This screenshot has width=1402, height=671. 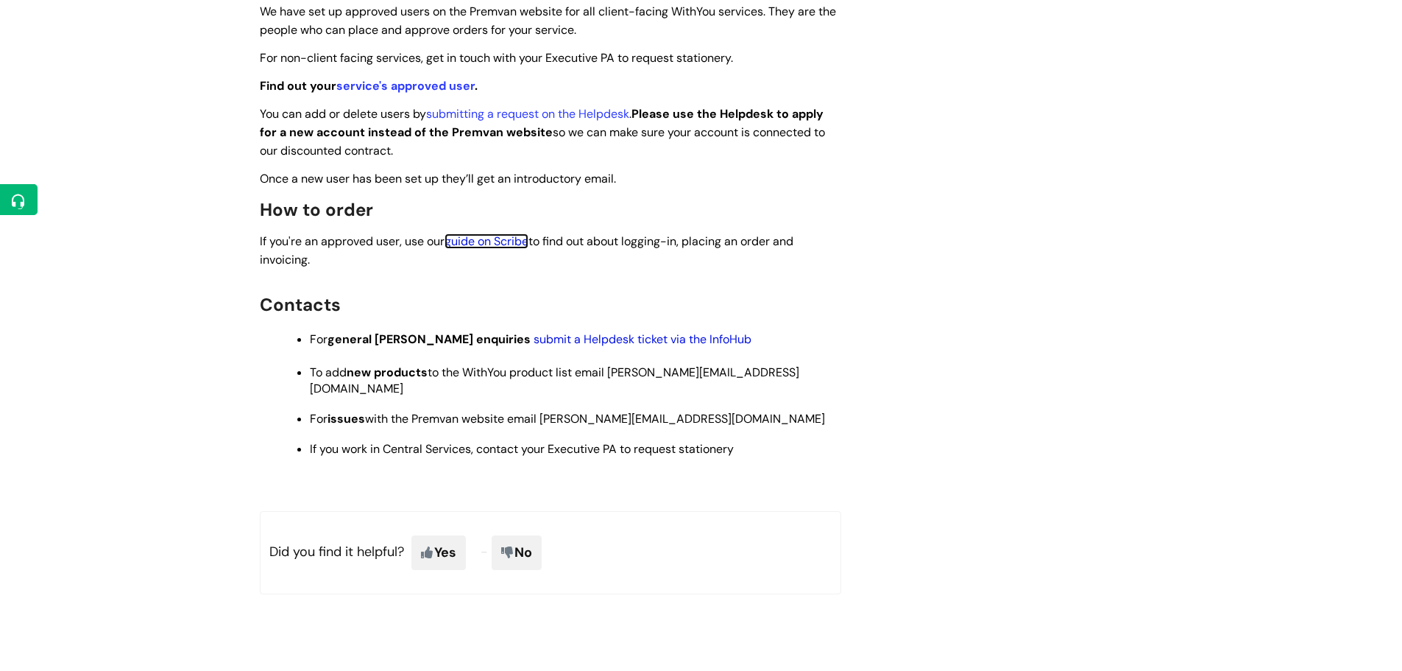 What do you see at coordinates (576, 339) in the screenshot?
I see `li: For` at bounding box center [576, 339].